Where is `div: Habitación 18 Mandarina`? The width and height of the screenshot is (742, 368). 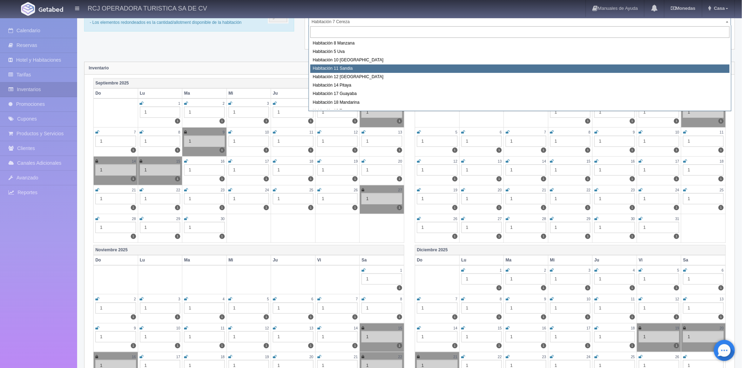 div: Habitación 18 Mandarina is located at coordinates (520, 103).